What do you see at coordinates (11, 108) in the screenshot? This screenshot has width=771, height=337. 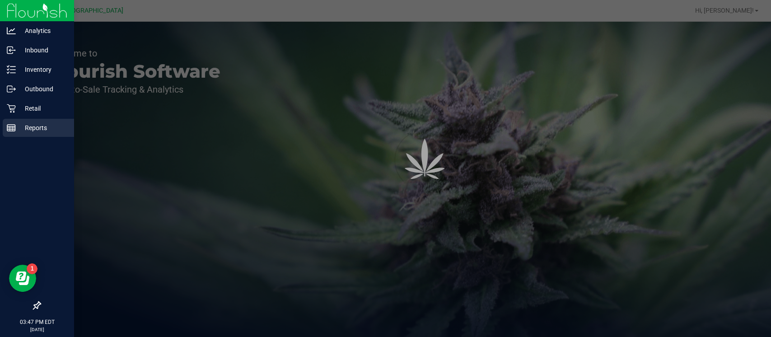 I see `inline-svg: Retail` at bounding box center [11, 108].